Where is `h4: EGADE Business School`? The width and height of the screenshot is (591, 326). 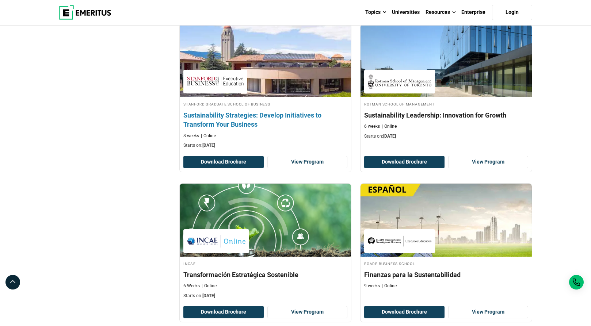
h4: EGADE Business School is located at coordinates (446, 263).